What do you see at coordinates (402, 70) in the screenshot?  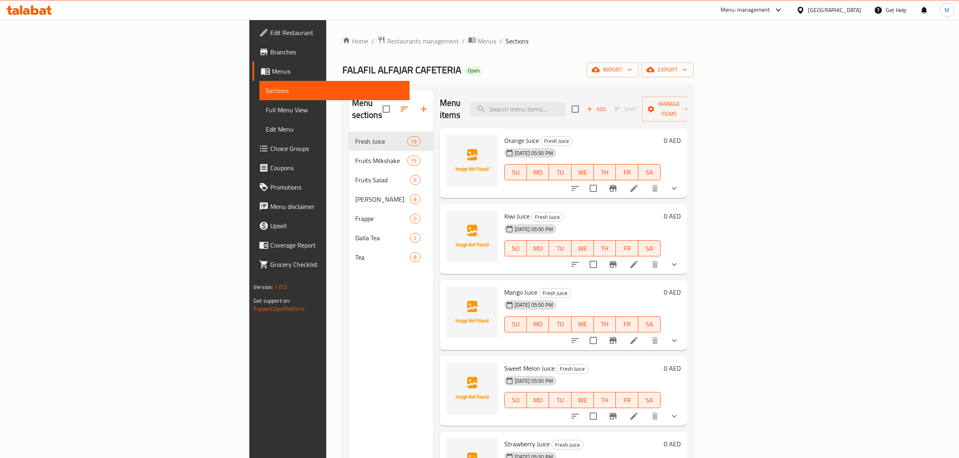 I see `span: FALAFIL ALFAJAR CAFETERIA` at bounding box center [402, 70].